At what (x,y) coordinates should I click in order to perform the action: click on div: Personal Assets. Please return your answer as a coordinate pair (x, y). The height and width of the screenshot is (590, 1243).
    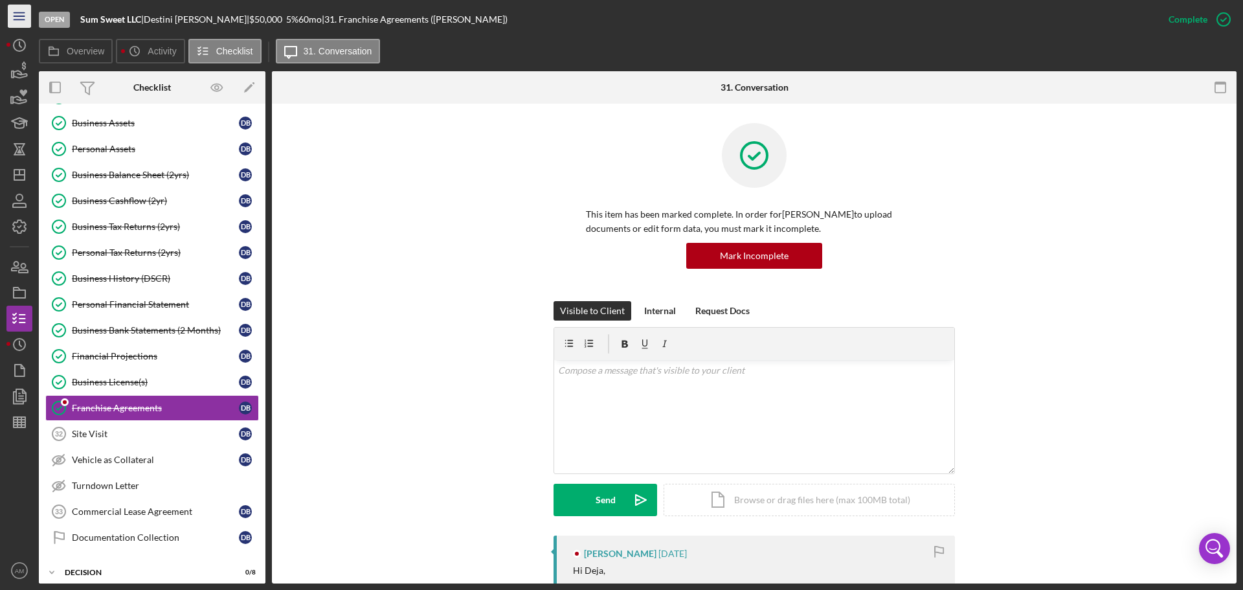
    Looking at the image, I should click on (155, 149).